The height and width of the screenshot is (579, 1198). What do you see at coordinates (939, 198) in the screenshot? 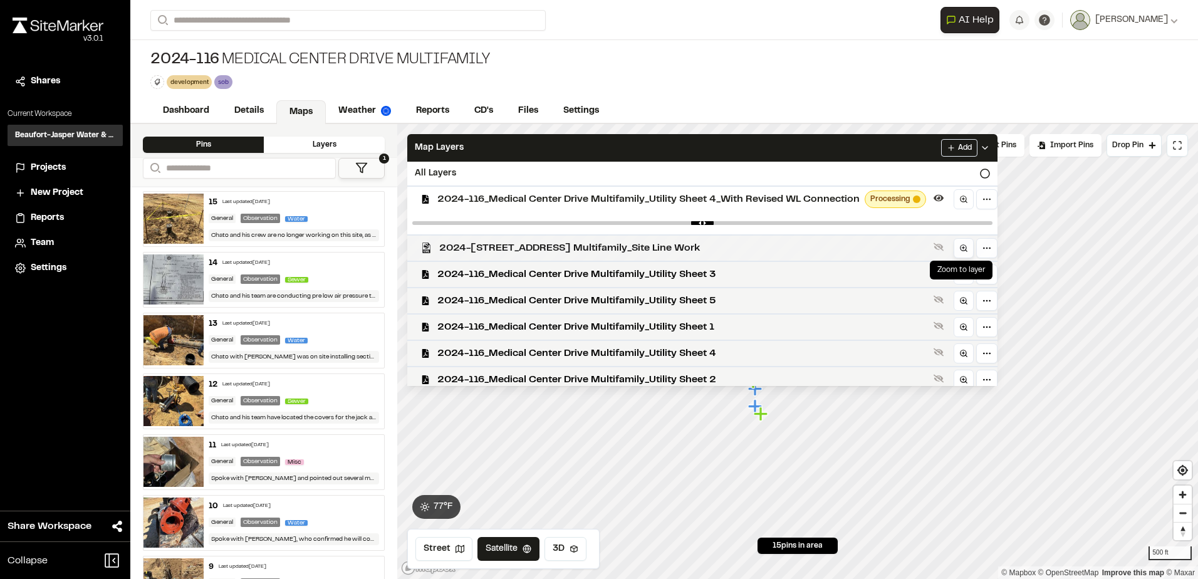
I see `button: Hide layer` at bounding box center [939, 198].